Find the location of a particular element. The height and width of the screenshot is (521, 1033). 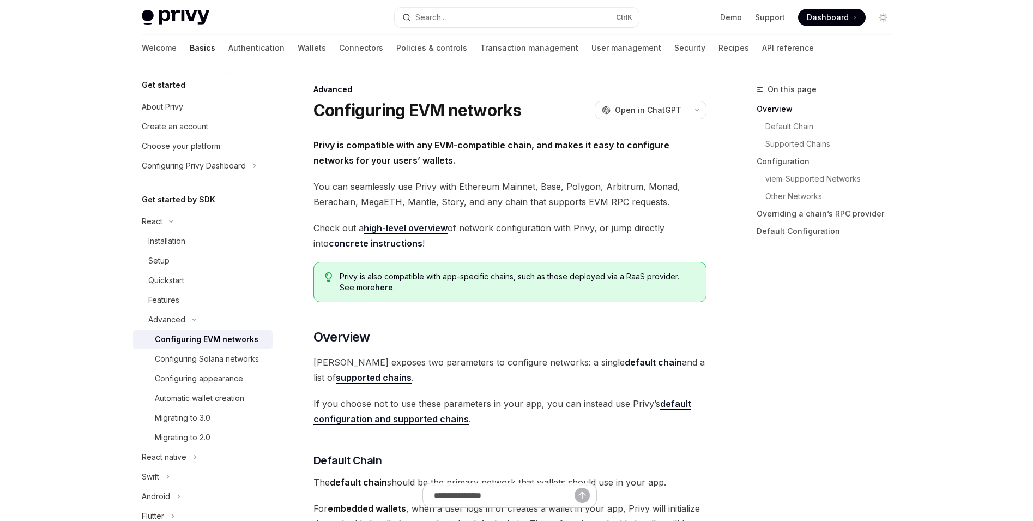

img: light logo is located at coordinates (176, 17).